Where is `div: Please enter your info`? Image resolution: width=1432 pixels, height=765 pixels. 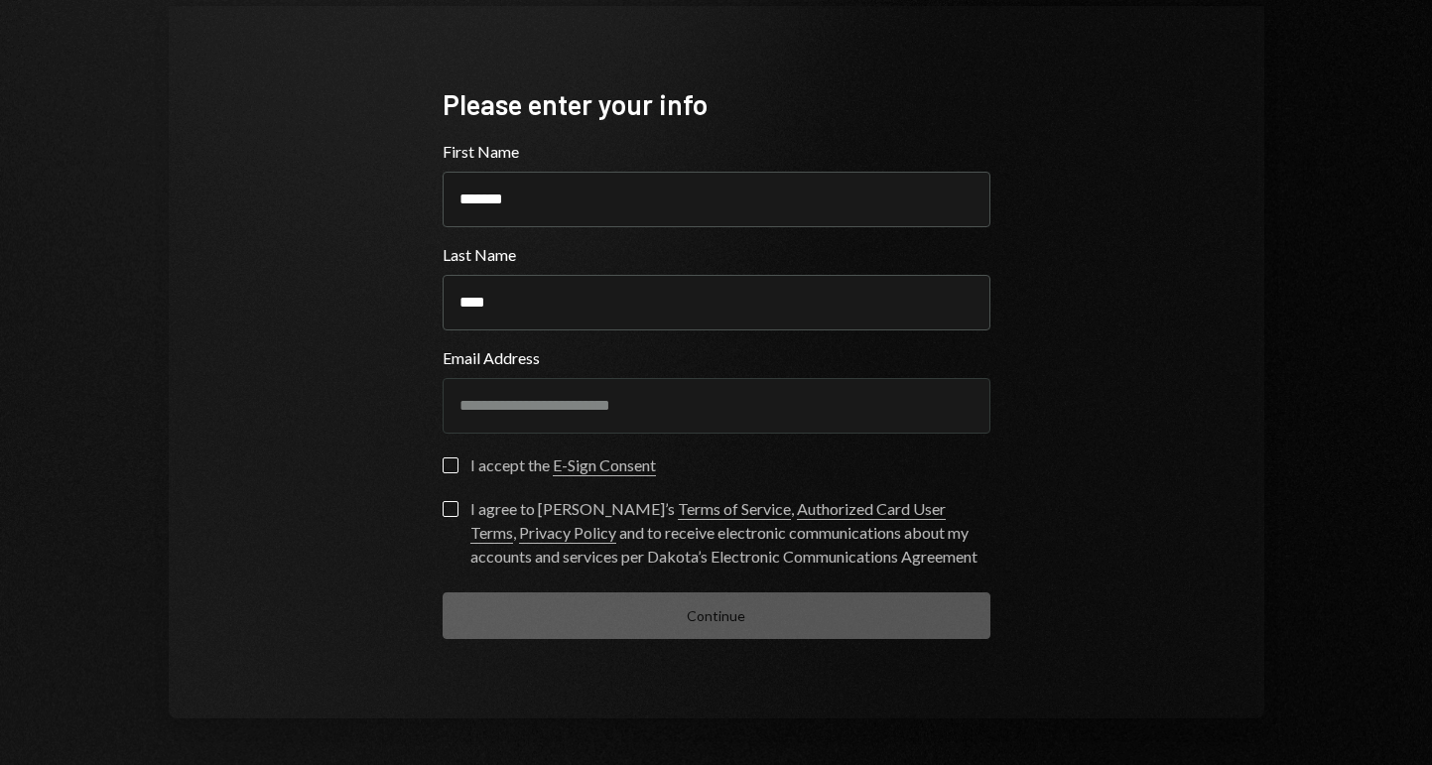 div: Please enter your info is located at coordinates (716, 104).